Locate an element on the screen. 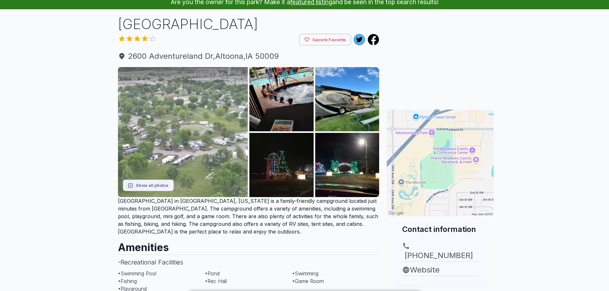 This screenshot has height=291, width=609. a: Website is located at coordinates (440, 270).